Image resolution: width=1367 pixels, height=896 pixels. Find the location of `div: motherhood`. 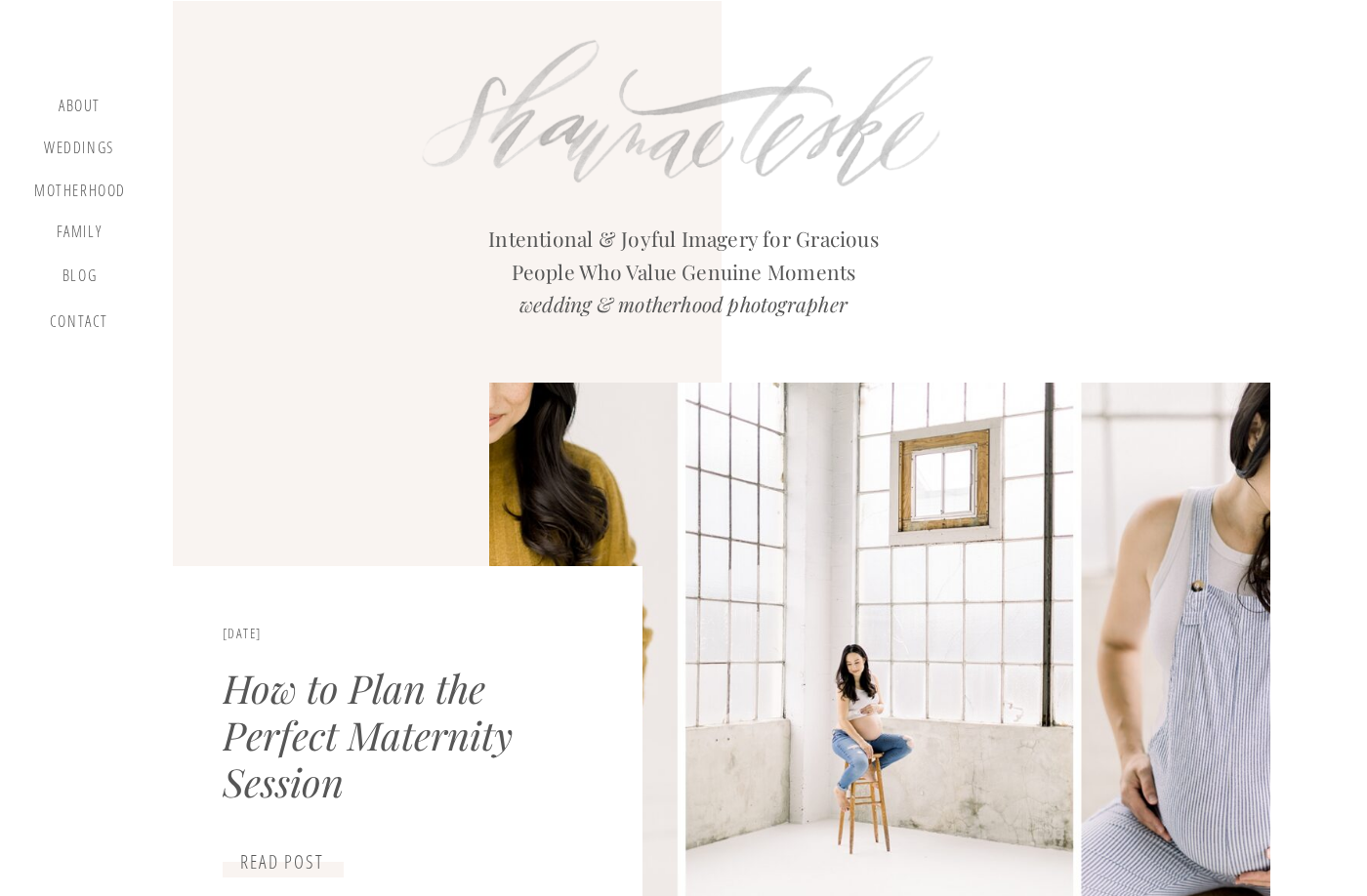

div: motherhood is located at coordinates (80, 192).